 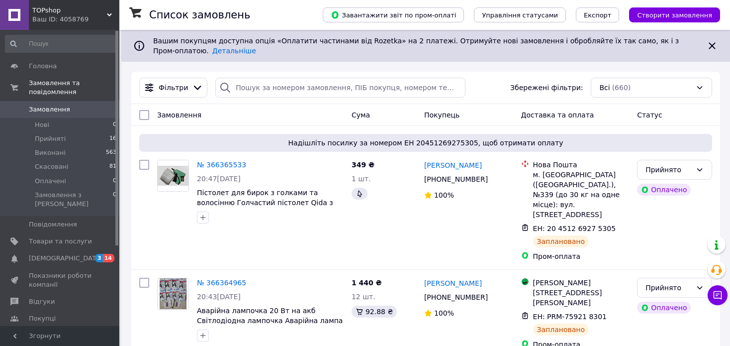 I want to click on button: Експорт, so click(x=598, y=15).